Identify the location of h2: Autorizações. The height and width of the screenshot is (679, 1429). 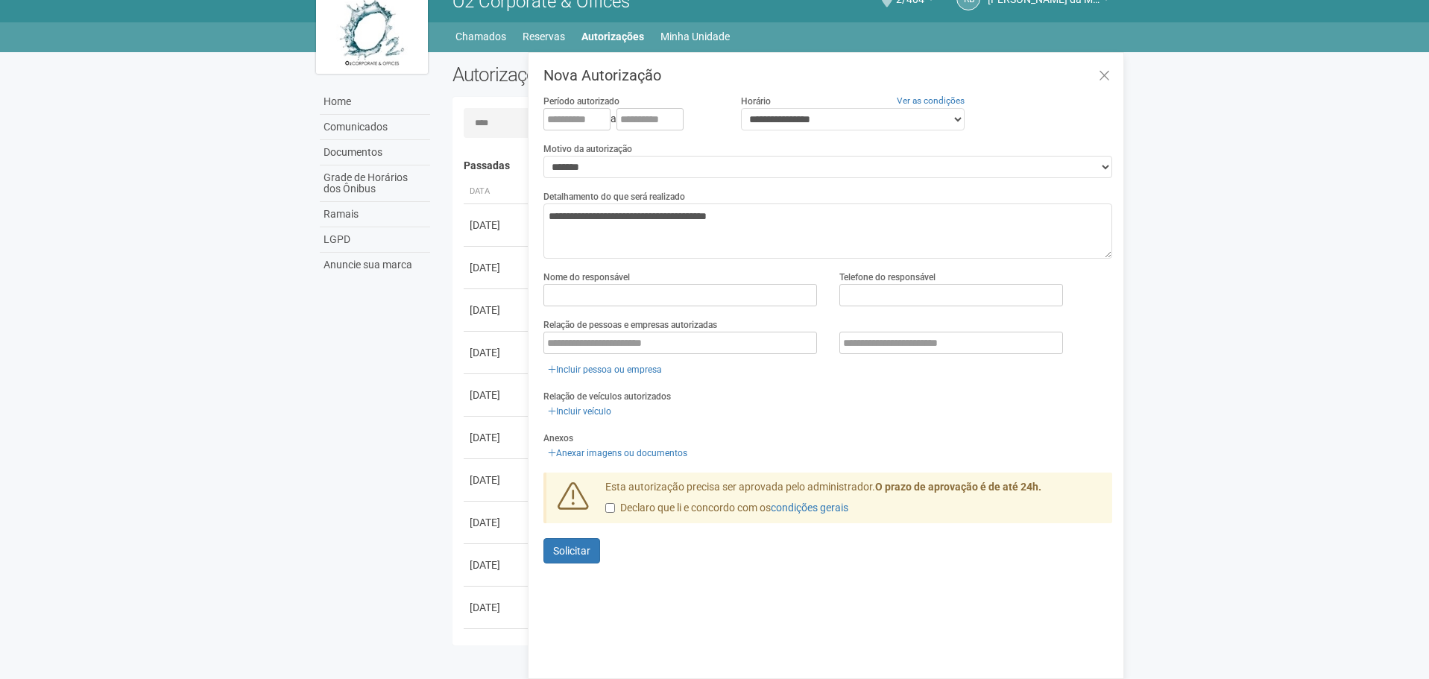
(612, 75).